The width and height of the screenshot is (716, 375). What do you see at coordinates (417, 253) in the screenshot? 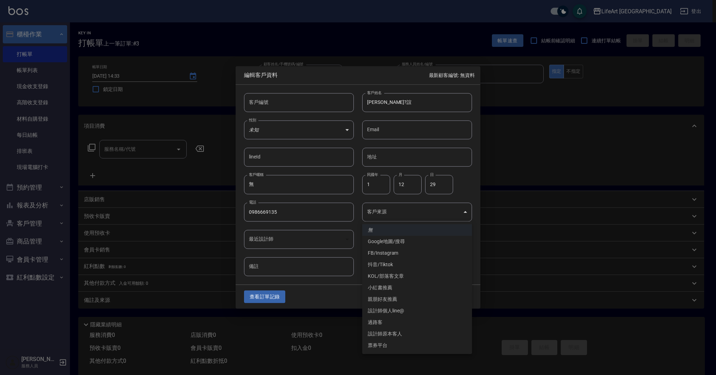
I see `li: FB/Instagram` at bounding box center [417, 253].